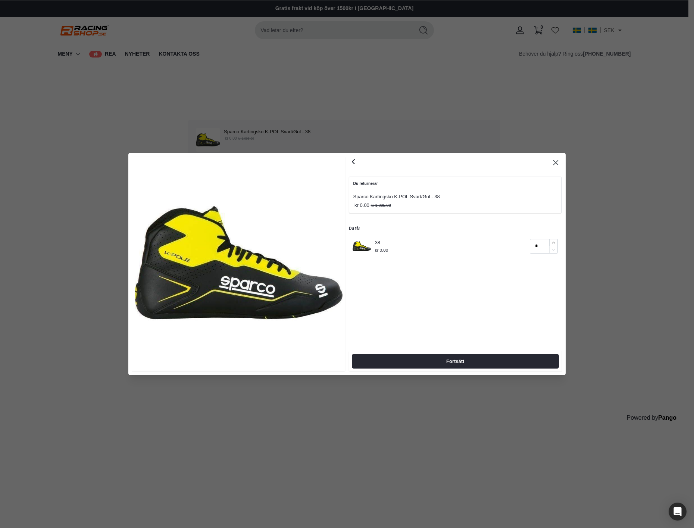  I want to click on div: Open Intercom Messenger, so click(677, 511).